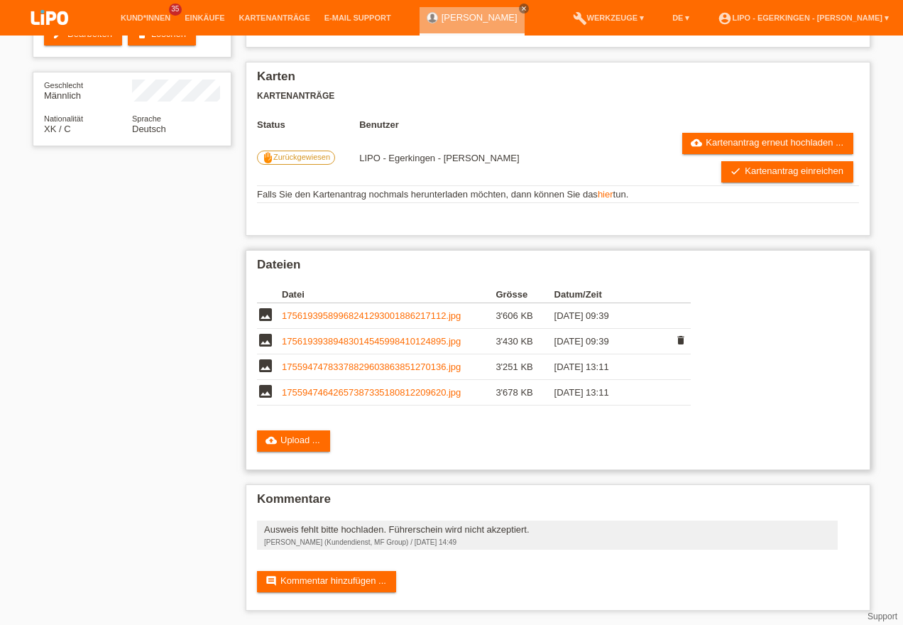 Image resolution: width=903 pixels, height=625 pixels. I want to click on th: Status, so click(308, 124).